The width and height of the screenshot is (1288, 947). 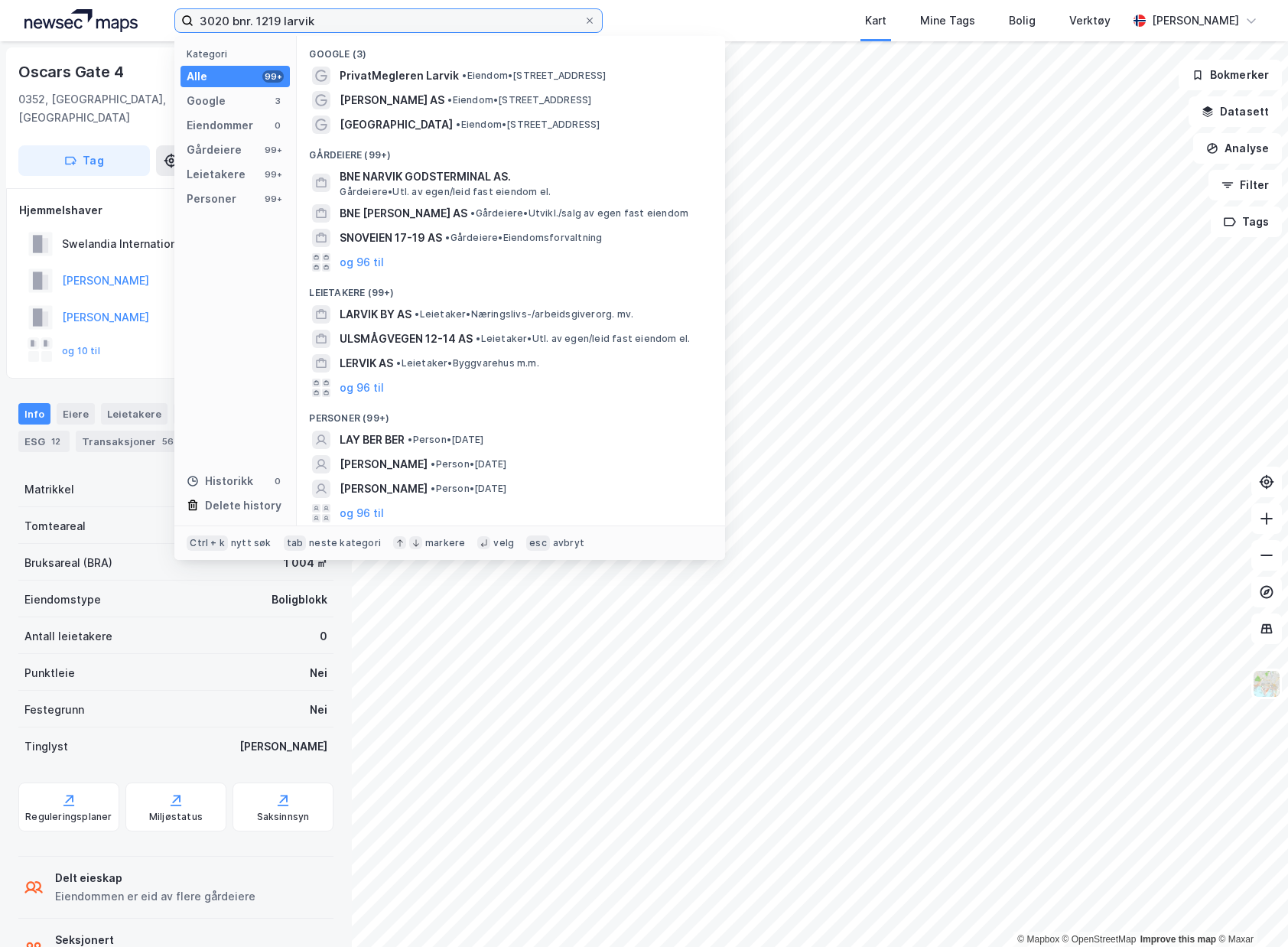 I want to click on div: Boligblokk, so click(x=299, y=599).